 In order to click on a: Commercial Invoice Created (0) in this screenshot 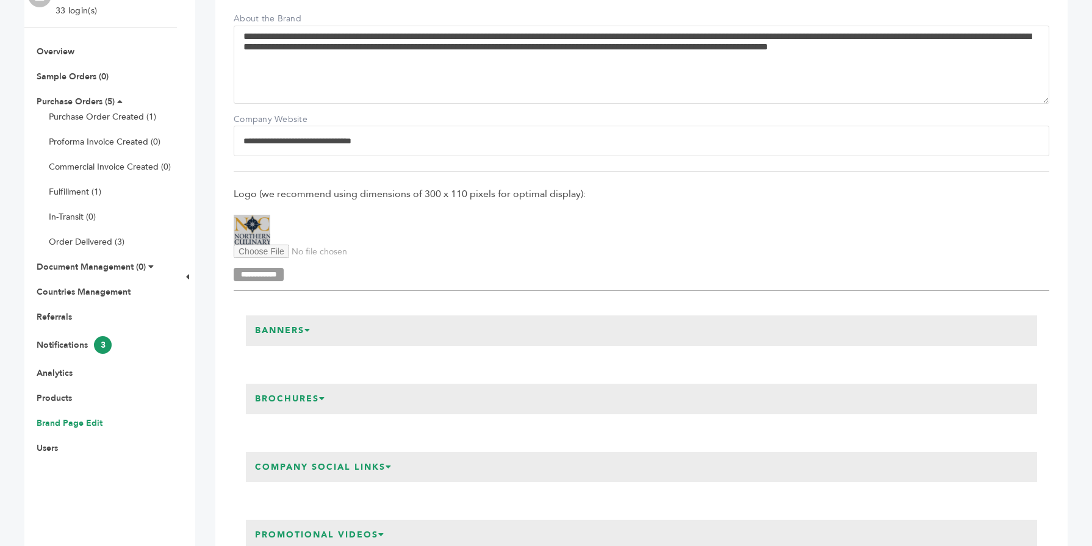, I will do `click(110, 167)`.